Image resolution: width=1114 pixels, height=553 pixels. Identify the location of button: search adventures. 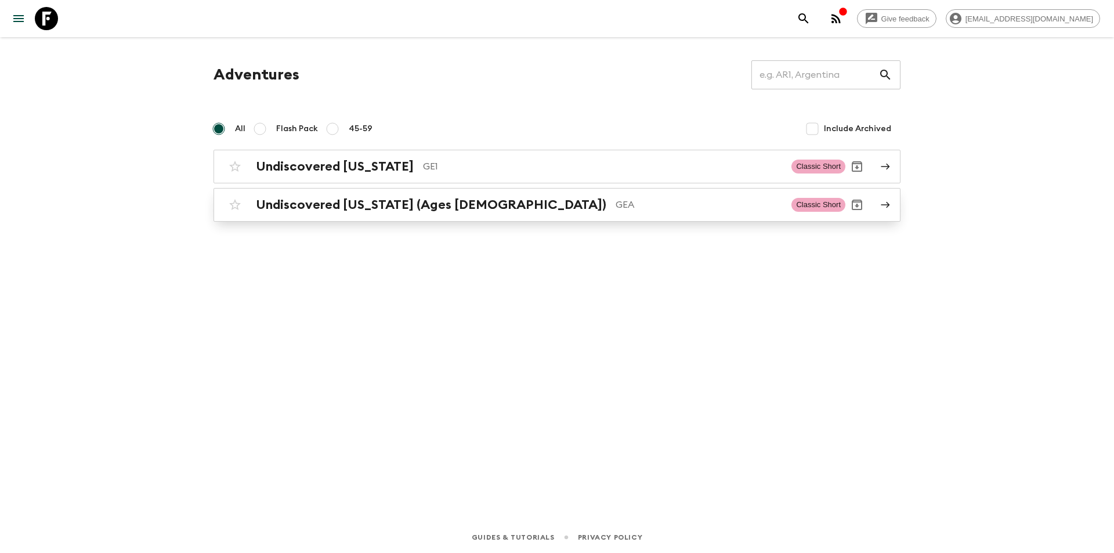
(804, 19).